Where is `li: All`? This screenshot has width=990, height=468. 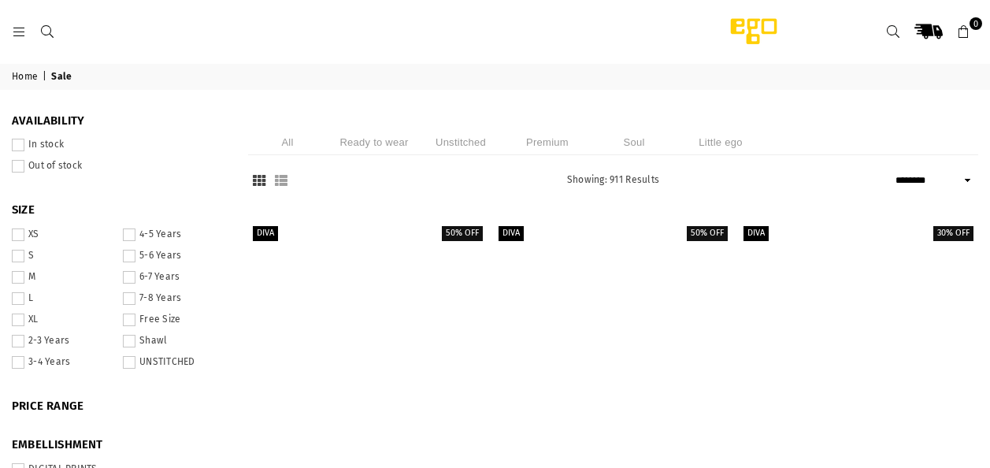 li: All is located at coordinates (287, 142).